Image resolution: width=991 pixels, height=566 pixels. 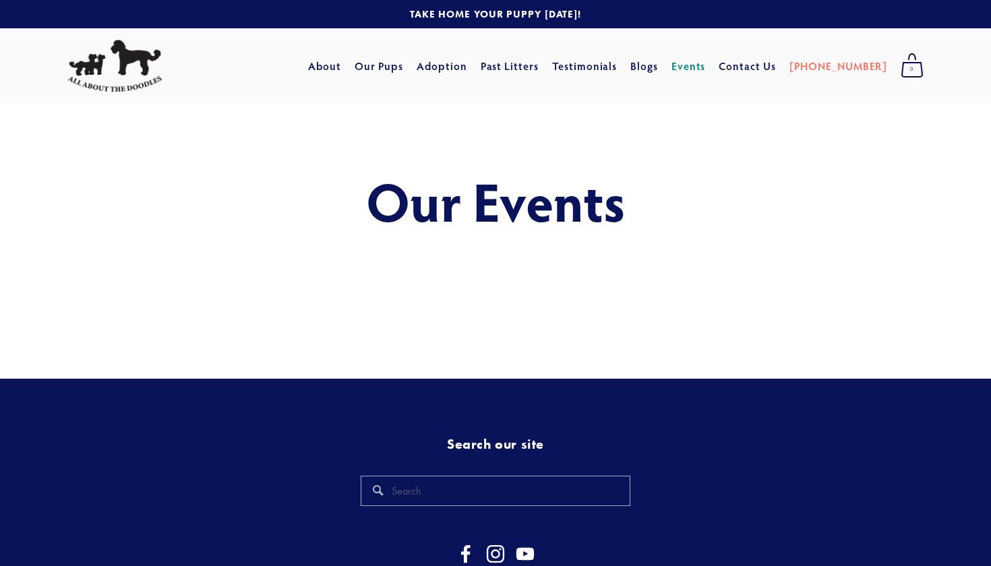 I want to click on a: About, so click(x=324, y=66).